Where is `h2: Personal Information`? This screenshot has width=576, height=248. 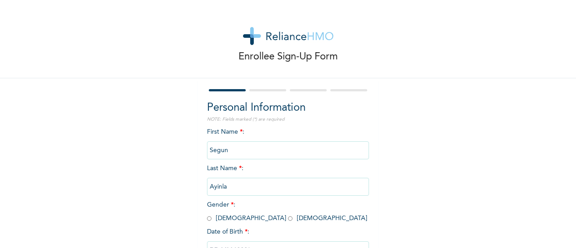 h2: Personal Information is located at coordinates (288, 108).